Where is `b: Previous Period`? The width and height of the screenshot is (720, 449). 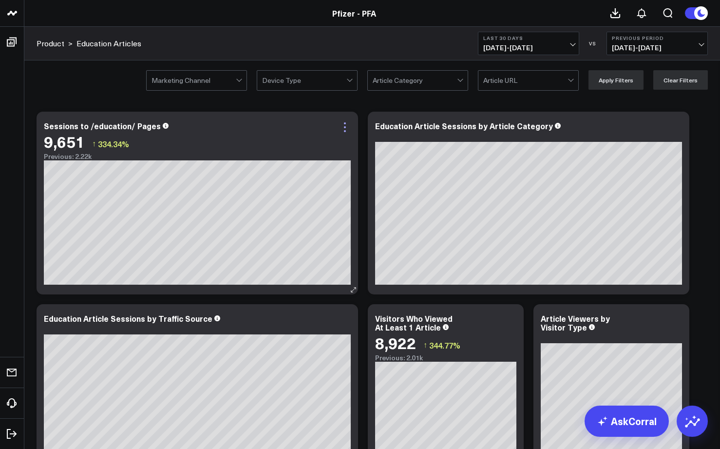 b: Previous Period is located at coordinates (658, 38).